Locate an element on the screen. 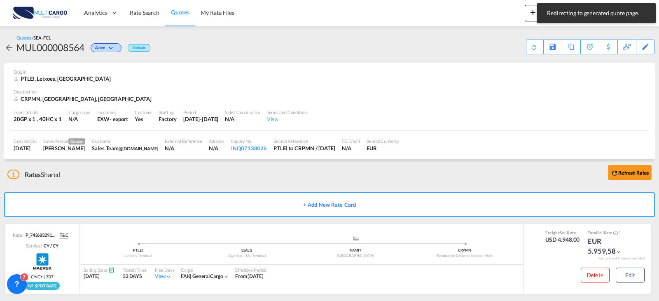 This screenshot has width=659, height=301. div: ESALG is located at coordinates (247, 250).